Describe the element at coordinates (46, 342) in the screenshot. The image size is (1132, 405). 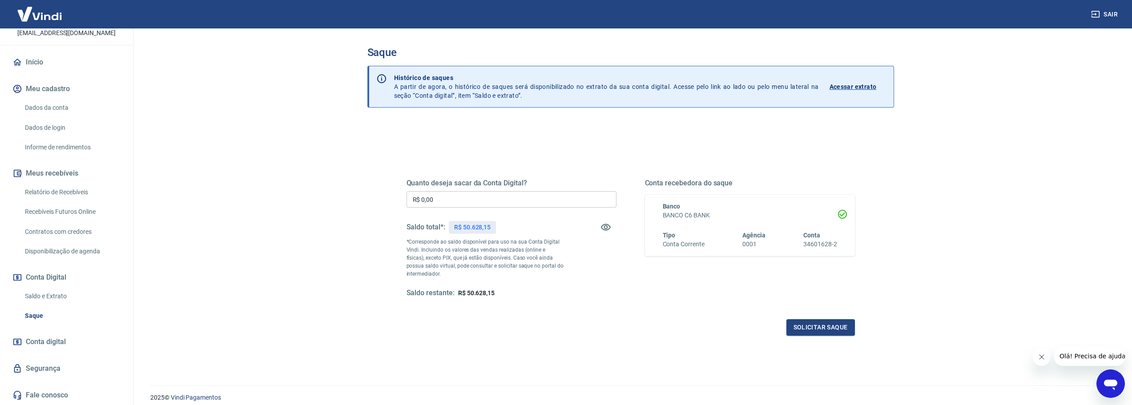
I see `span: Conta digital` at that location.